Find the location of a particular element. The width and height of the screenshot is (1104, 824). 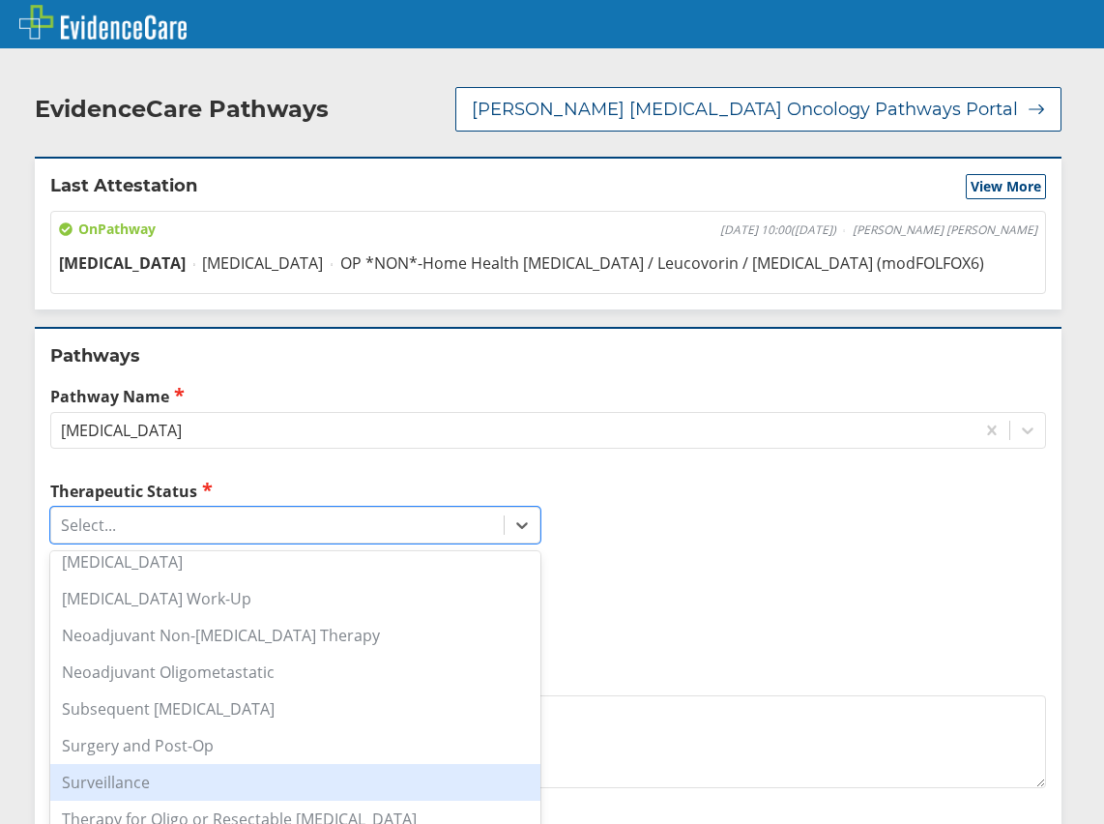

span: On Pathway is located at coordinates (107, 229).